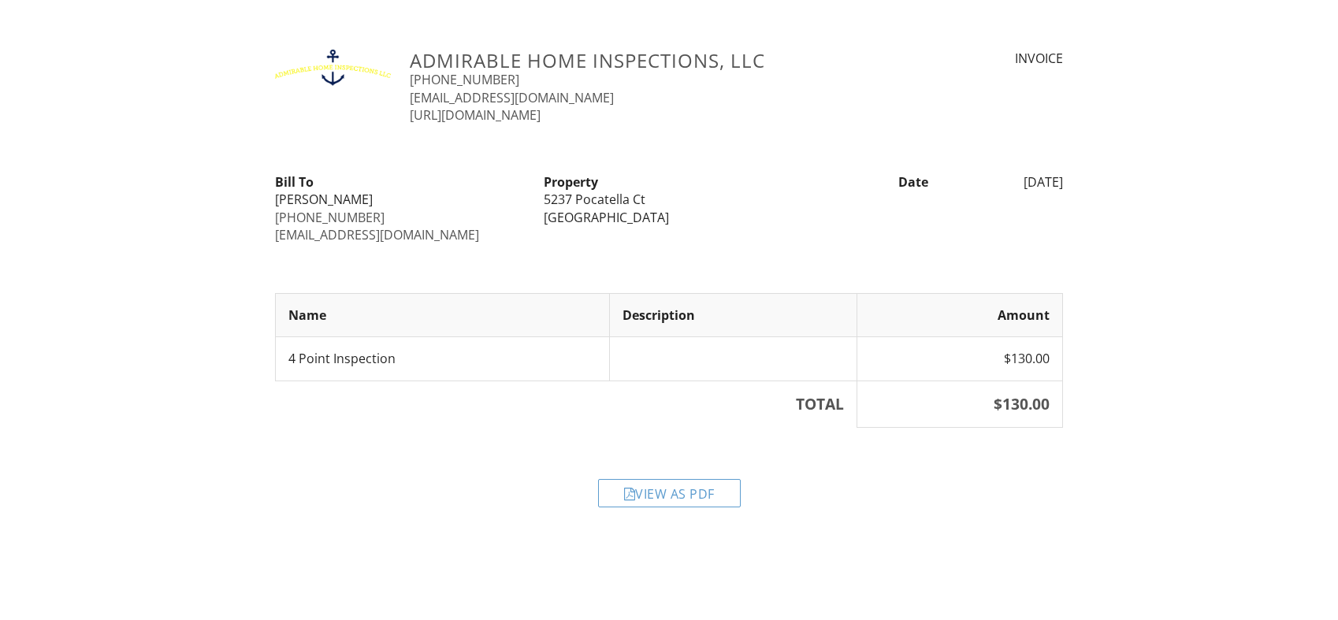  What do you see at coordinates (567, 404) in the screenshot?
I see `th: TOTAL` at bounding box center [567, 404].